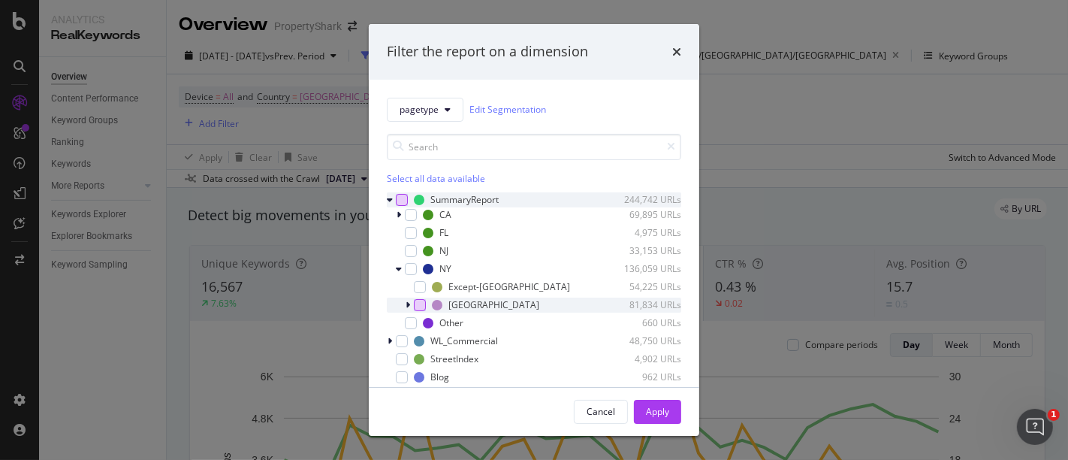 The image size is (1068, 460). What do you see at coordinates (644, 322) in the screenshot?
I see `div: 660 URLs` at bounding box center [644, 322].